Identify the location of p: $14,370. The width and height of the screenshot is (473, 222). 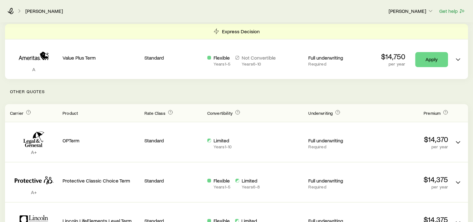
(410, 139).